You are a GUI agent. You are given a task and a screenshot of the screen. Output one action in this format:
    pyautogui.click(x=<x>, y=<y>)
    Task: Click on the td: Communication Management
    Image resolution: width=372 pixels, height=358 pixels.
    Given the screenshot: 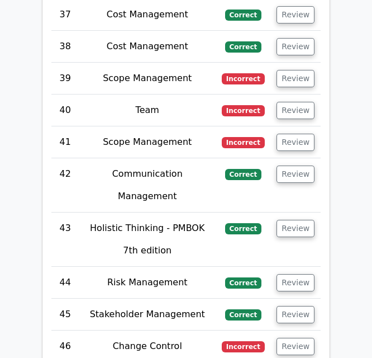 What is the action you would take?
    pyautogui.click(x=148, y=185)
    